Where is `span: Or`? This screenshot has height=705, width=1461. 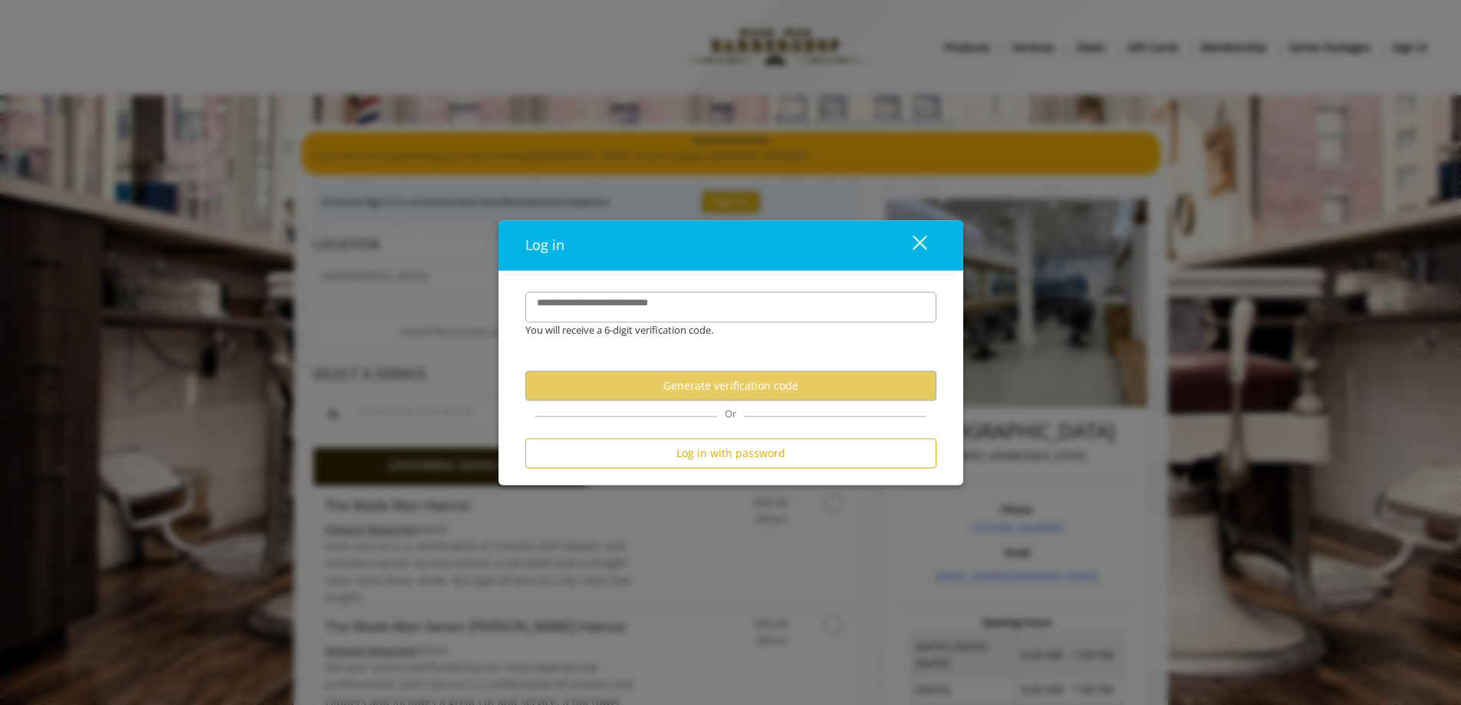 span: Or is located at coordinates (730, 414).